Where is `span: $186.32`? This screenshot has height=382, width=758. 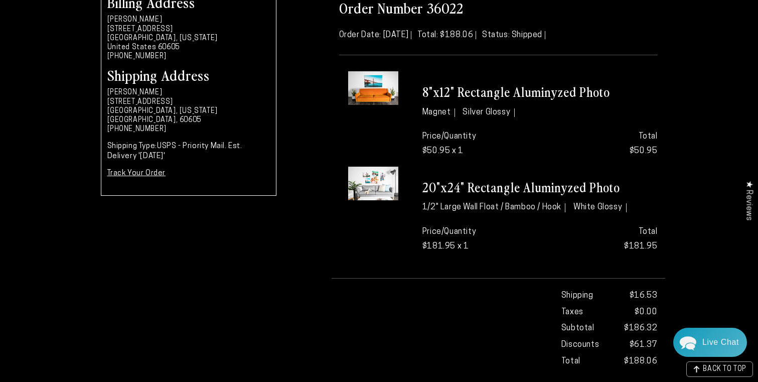
span: $186.32 is located at coordinates (641, 328).